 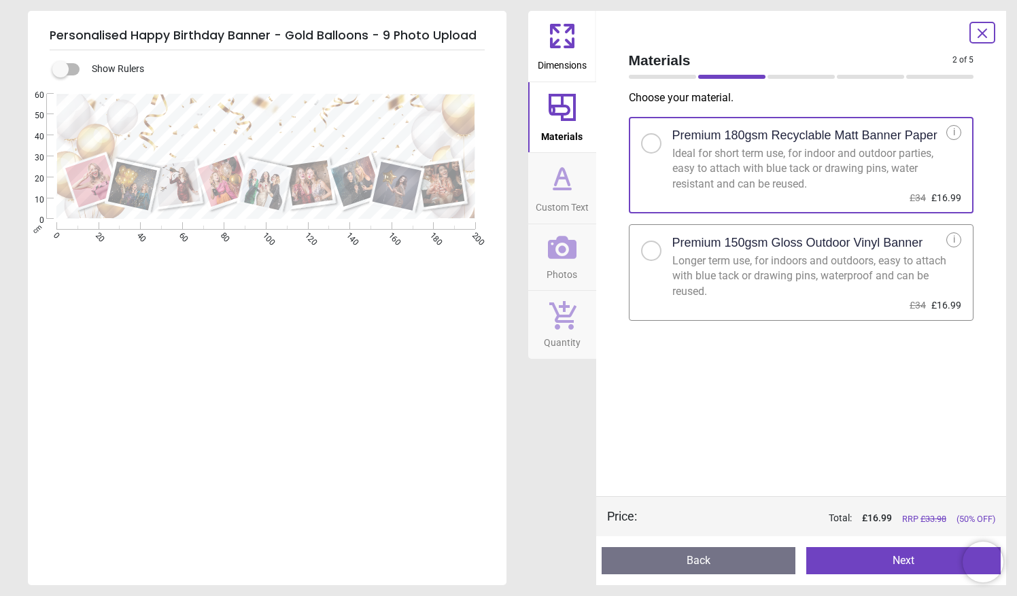 What do you see at coordinates (31, 179) in the screenshot?
I see `span: 20` at bounding box center [31, 179].